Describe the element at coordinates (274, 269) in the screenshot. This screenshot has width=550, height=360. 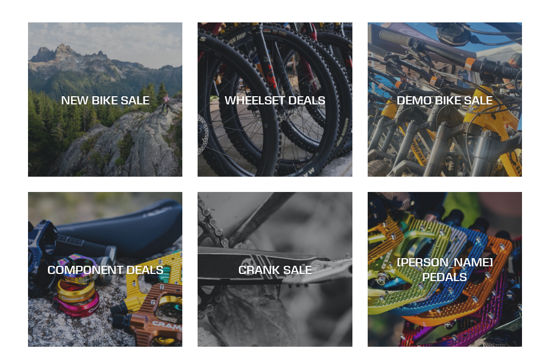
I see `div: CRANK SALE` at that location.